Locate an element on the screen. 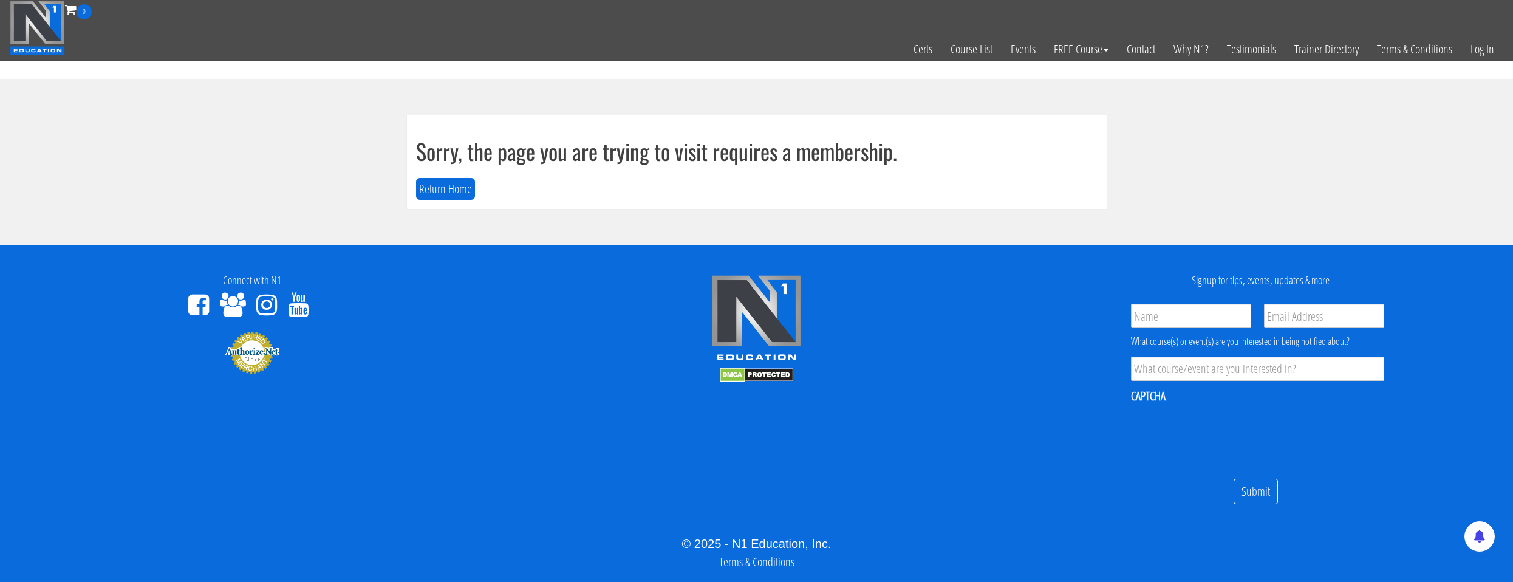 This screenshot has height=582, width=1513. a: 0 is located at coordinates (78, 9).